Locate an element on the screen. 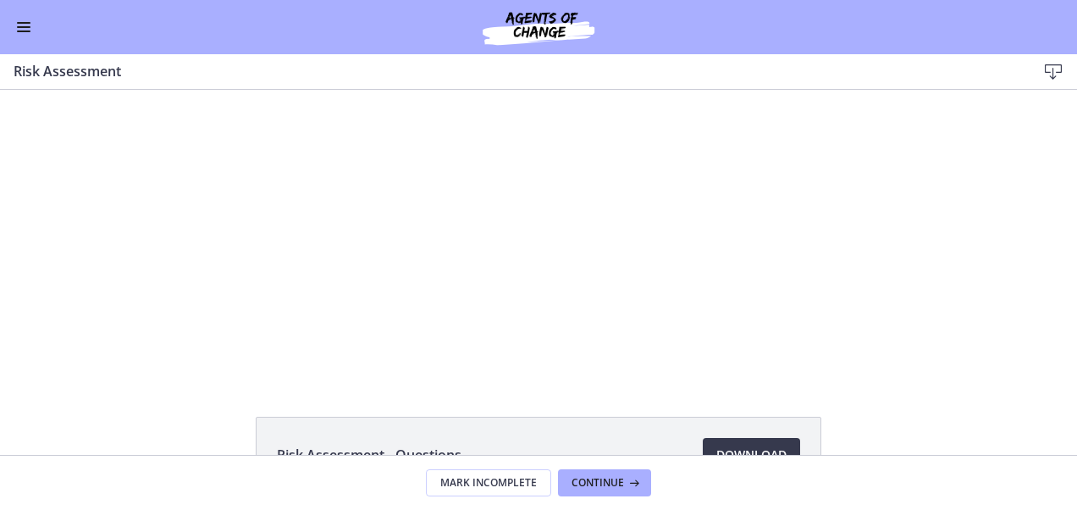  span: Risk Assessment - Questions is located at coordinates (369, 455).